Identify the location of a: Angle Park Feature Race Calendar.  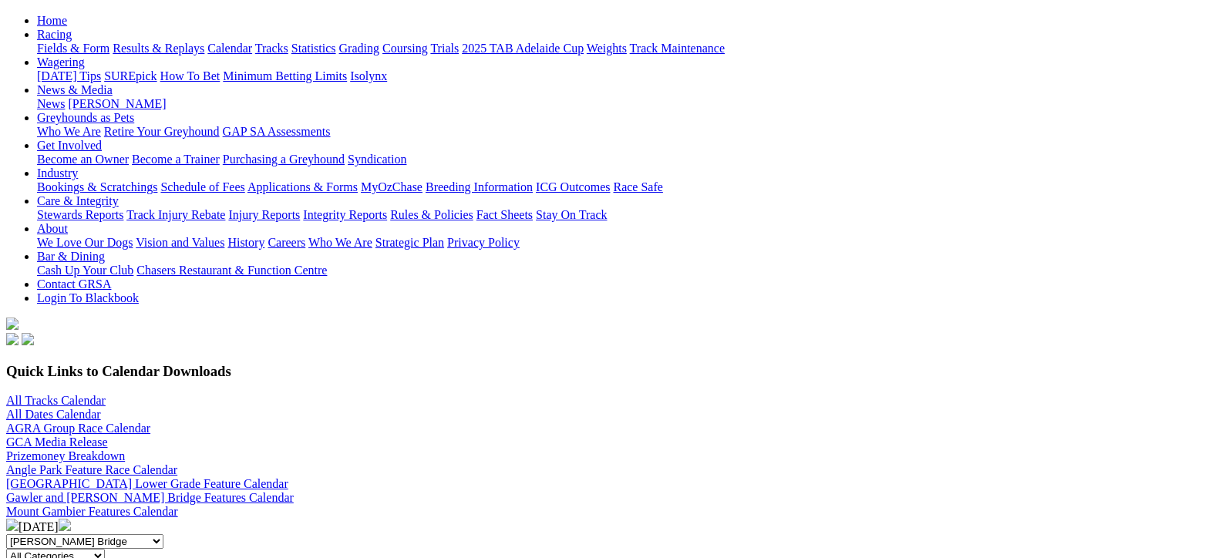
(92, 469).